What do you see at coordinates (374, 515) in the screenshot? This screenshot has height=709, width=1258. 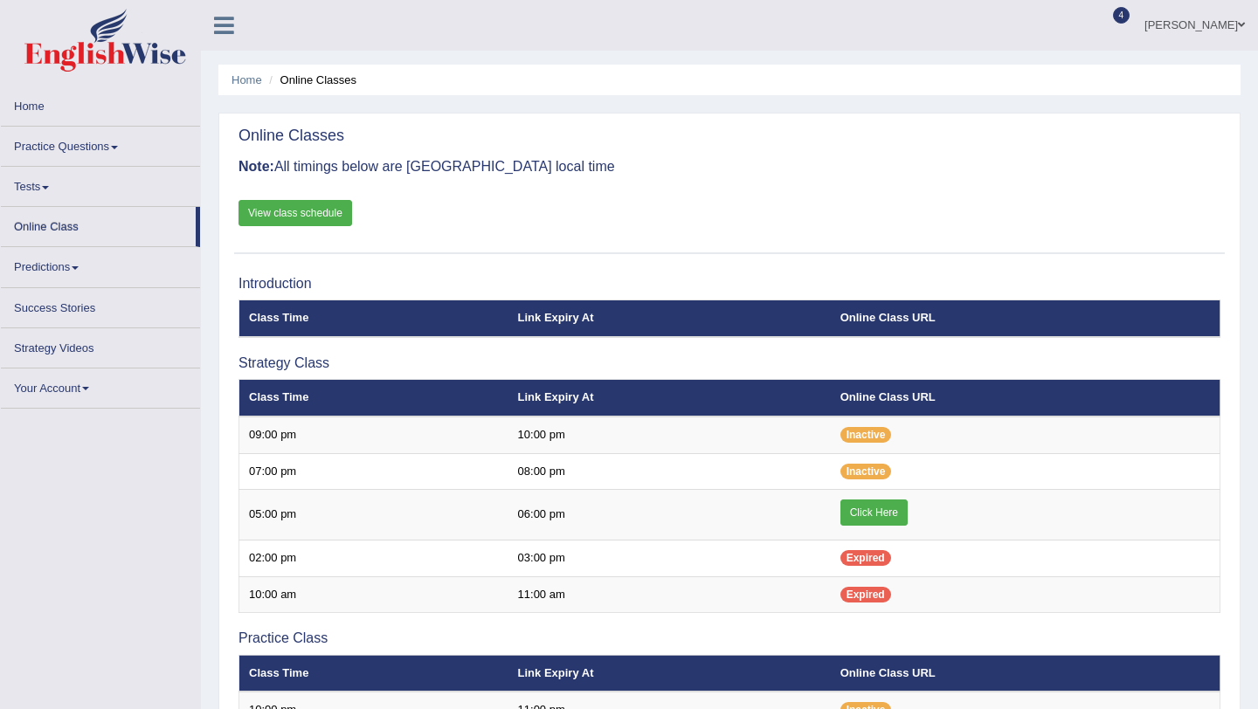 I see `td: 05:00 pm` at bounding box center [374, 515].